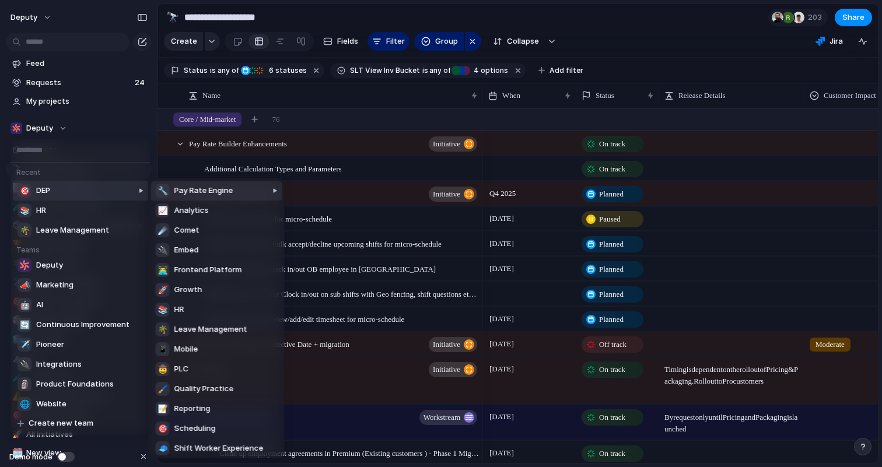 The height and width of the screenshot is (467, 882). Describe the element at coordinates (61, 424) in the screenshot. I see `span: Create new team` at that location.